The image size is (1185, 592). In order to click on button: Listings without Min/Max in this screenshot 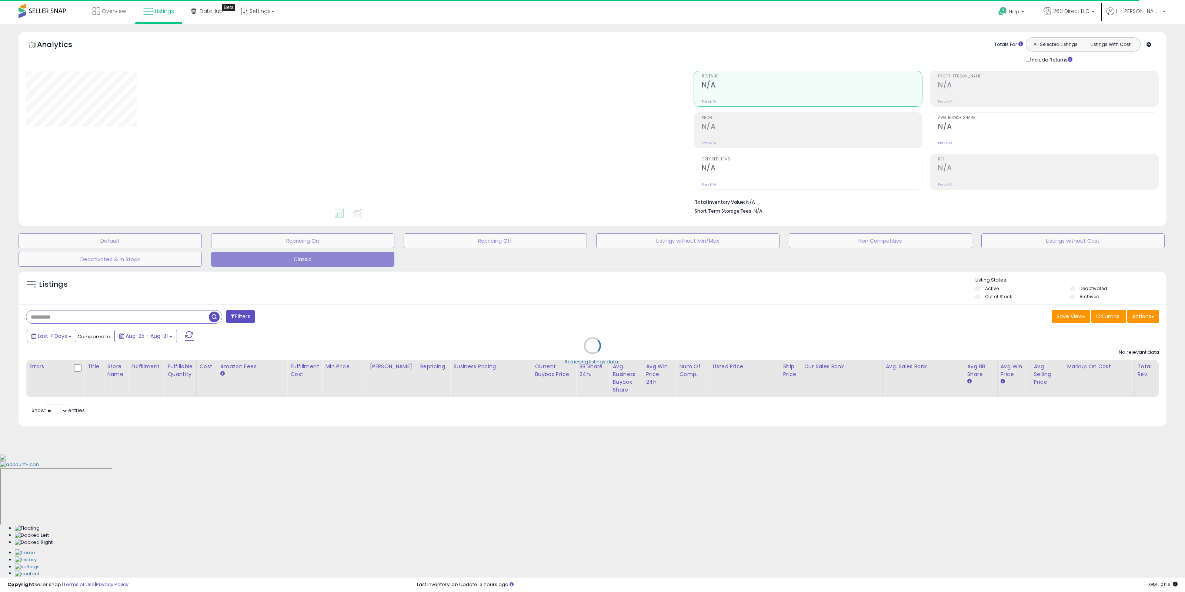, I will do `click(688, 241)`.